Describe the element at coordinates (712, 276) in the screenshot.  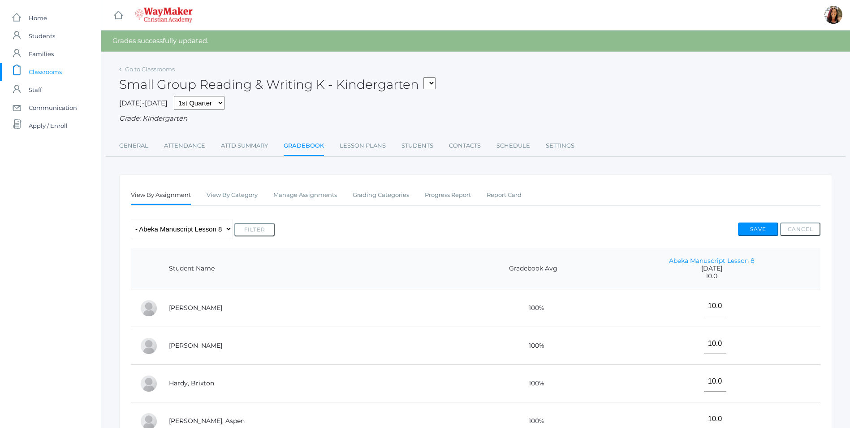
I see `span: 10.0` at that location.